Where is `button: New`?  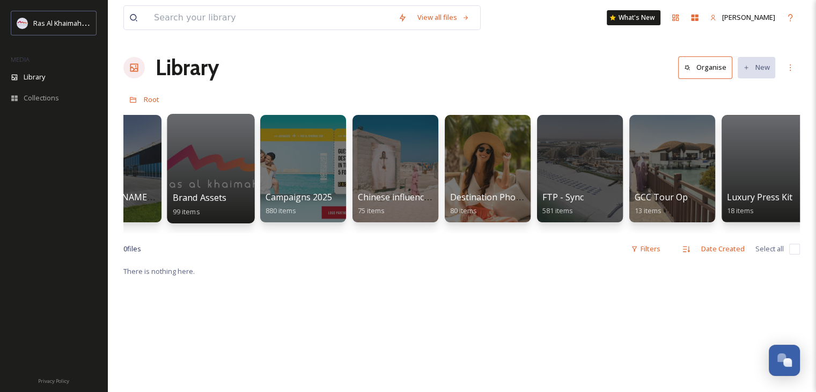
button: New is located at coordinates (756, 67).